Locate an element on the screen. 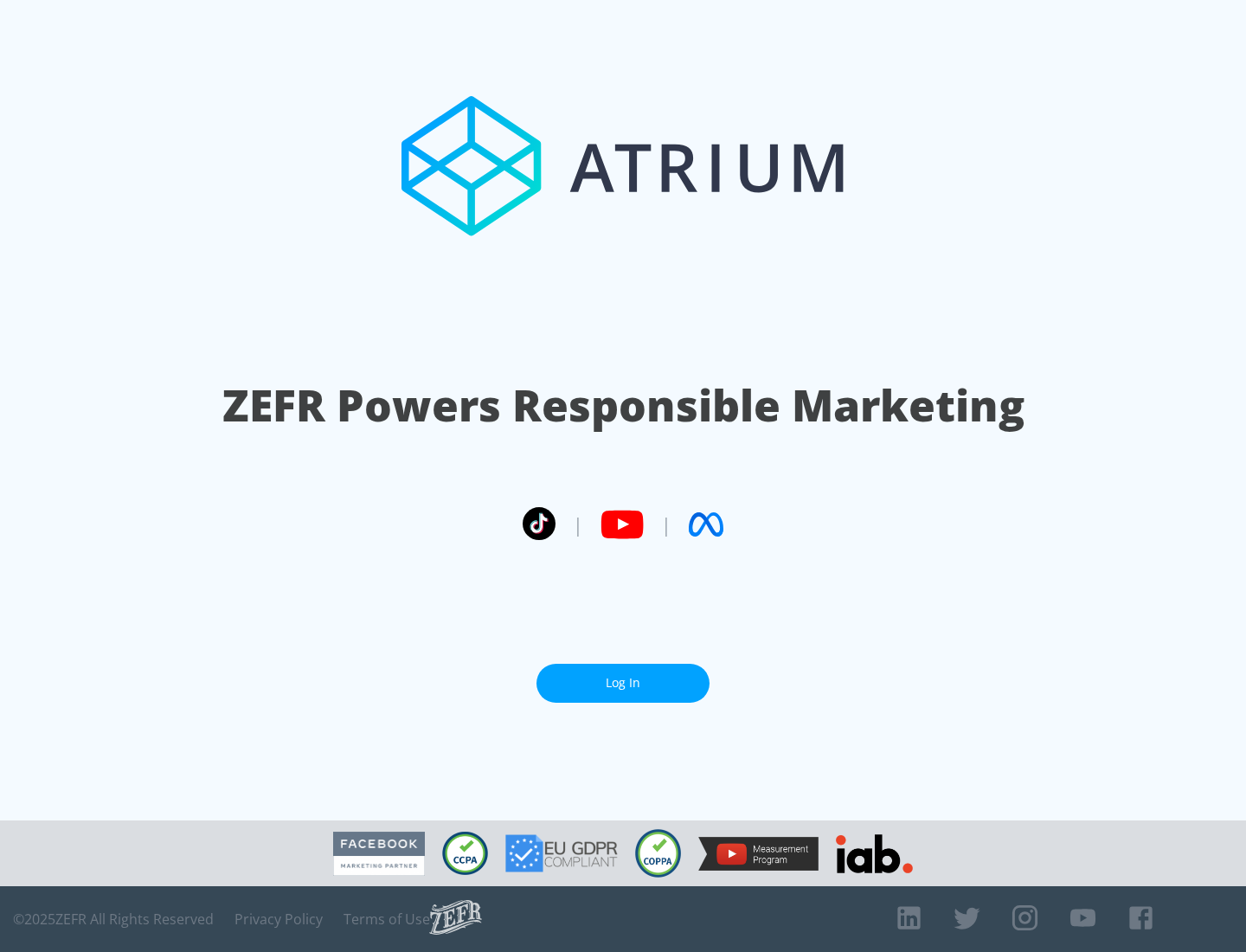 This screenshot has height=952, width=1246. a: Privacy Policy is located at coordinates (278, 919).